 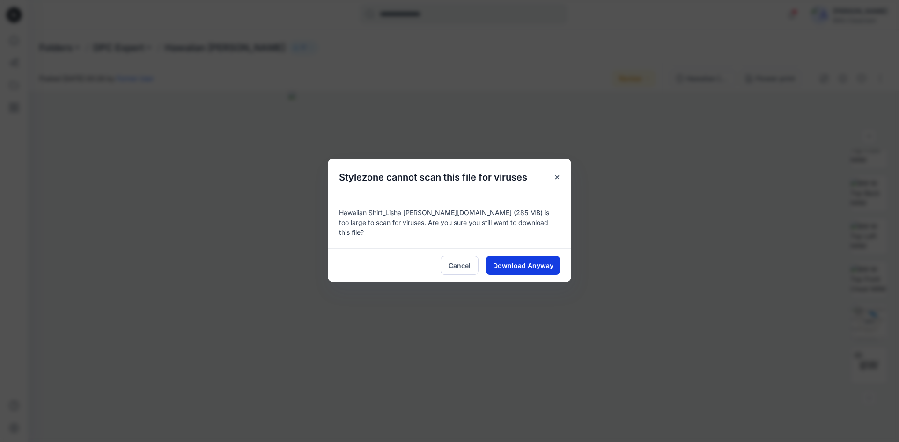 I want to click on button: Close, so click(x=557, y=177).